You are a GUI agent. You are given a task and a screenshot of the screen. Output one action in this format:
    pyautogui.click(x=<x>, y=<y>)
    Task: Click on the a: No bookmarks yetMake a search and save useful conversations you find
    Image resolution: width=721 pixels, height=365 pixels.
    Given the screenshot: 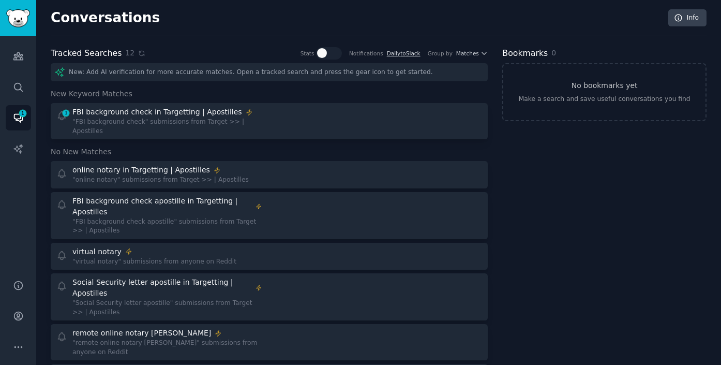 What is the action you would take?
    pyautogui.click(x=604, y=92)
    